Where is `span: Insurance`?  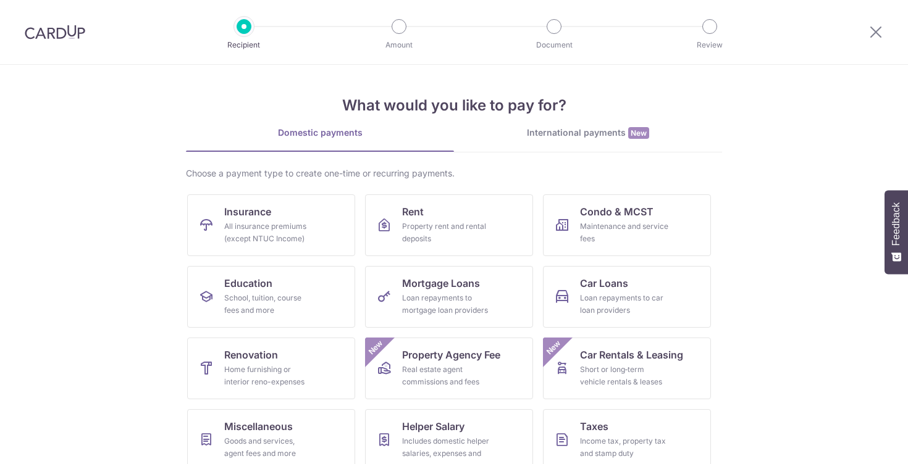 span: Insurance is located at coordinates (248, 212).